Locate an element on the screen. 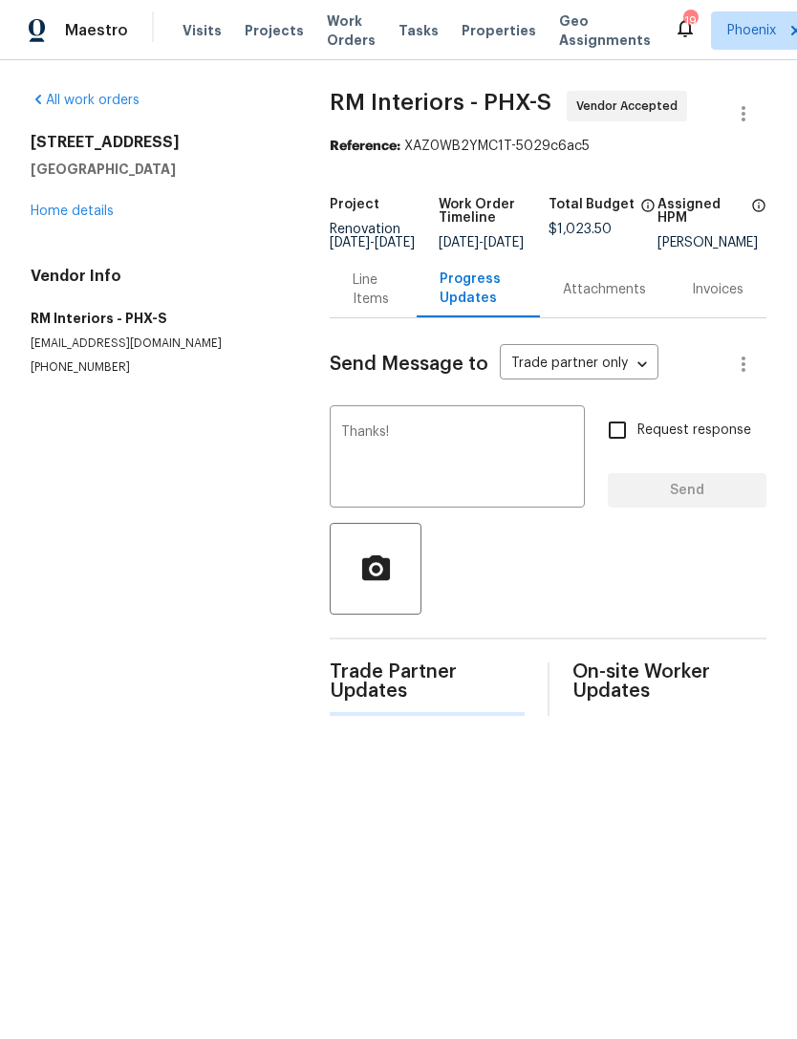  span: Tasks is located at coordinates (418, 31).